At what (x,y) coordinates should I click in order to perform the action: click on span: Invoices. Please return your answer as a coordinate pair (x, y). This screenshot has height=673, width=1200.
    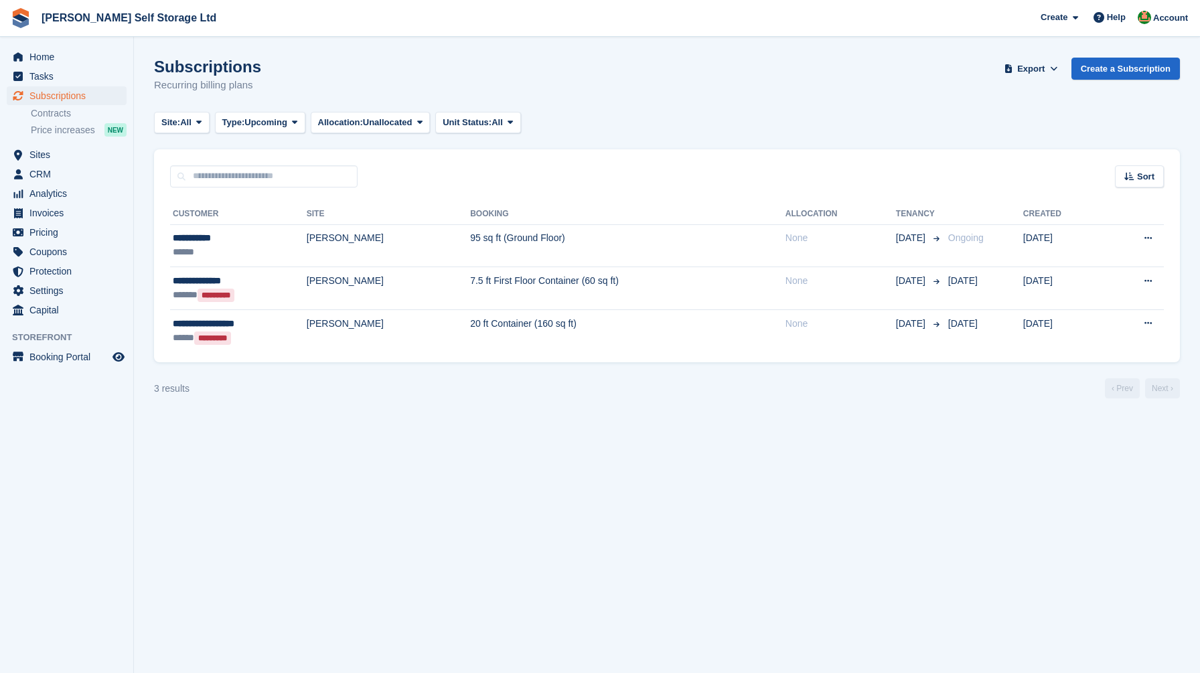
    Looking at the image, I should click on (70, 213).